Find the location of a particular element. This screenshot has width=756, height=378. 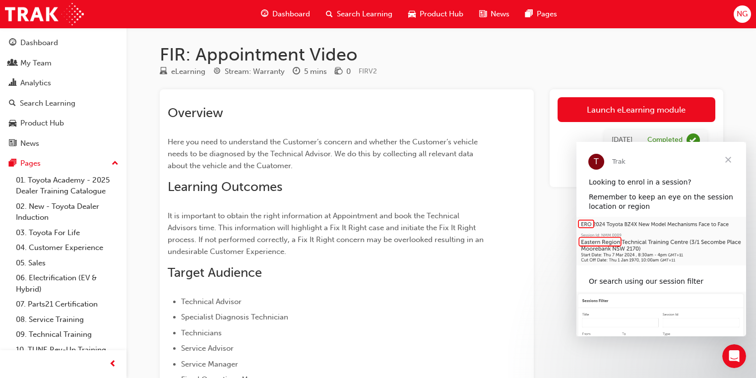

span: chart-icon is located at coordinates (12, 83).